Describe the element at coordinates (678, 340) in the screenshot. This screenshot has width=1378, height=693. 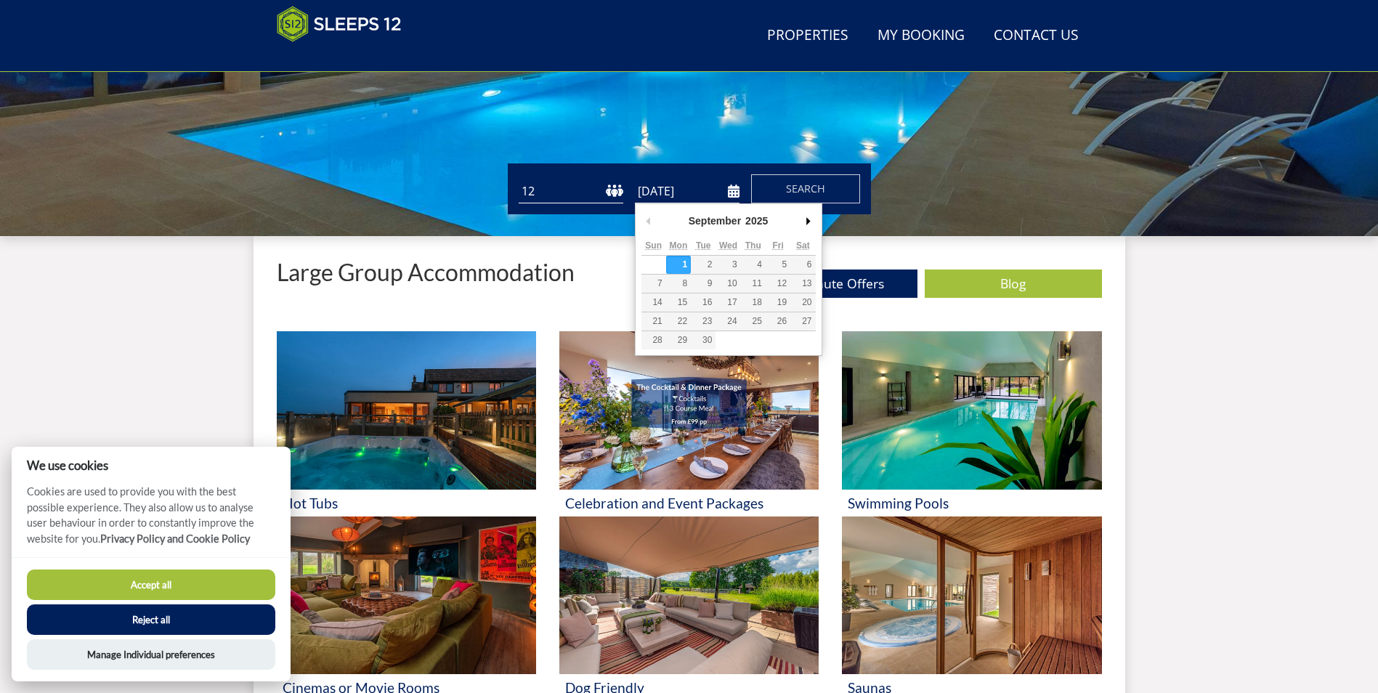
I see `button: 29` at that location.